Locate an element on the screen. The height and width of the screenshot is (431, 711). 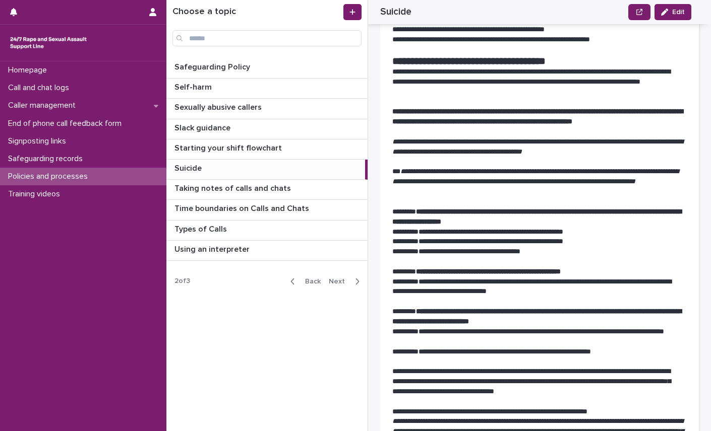
a: SuicideSuicide is located at coordinates (267, 170).